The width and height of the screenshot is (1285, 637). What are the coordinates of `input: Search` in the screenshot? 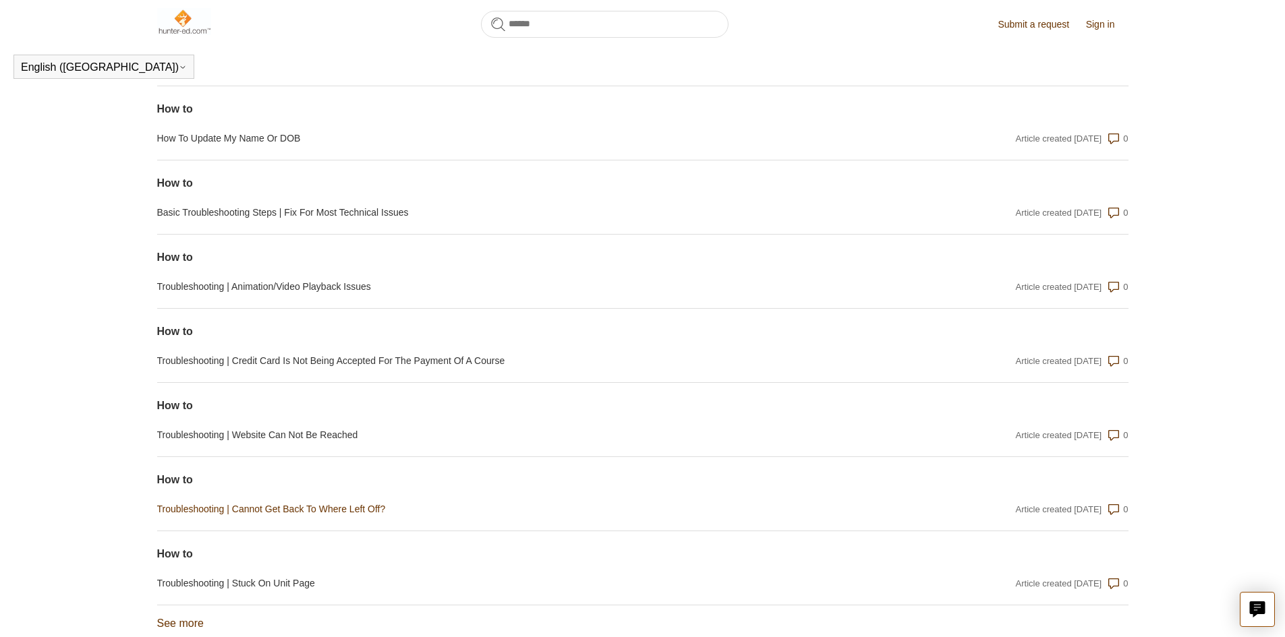 It's located at (604, 24).